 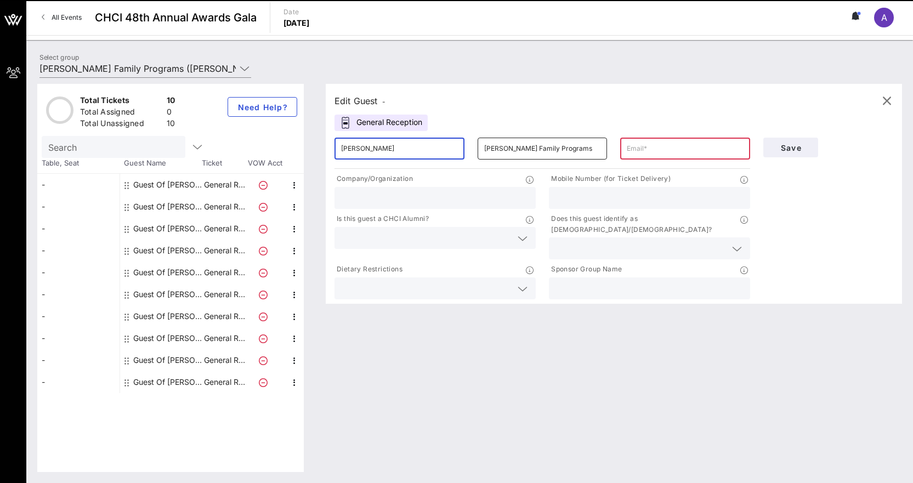 What do you see at coordinates (374, 179) in the screenshot?
I see `p: Company/Organization` at bounding box center [374, 179].